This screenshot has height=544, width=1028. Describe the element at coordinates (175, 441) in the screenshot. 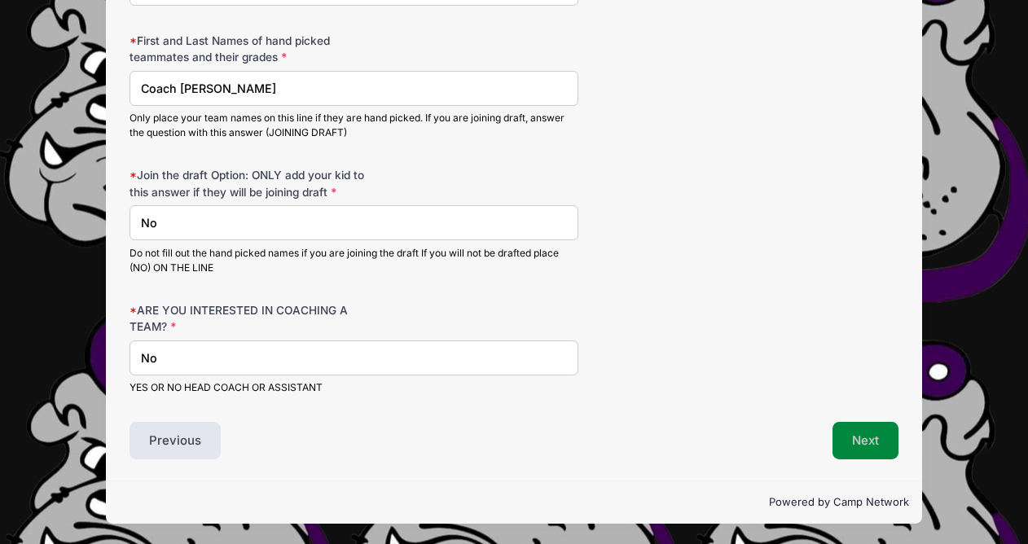

I see `button: Previous` at that location.